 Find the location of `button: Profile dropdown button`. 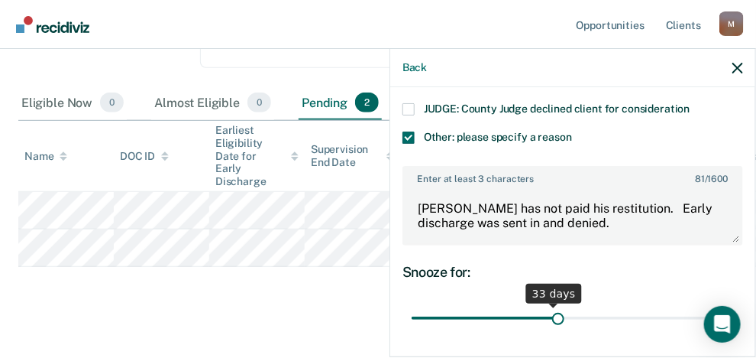

button: Profile dropdown button is located at coordinates (732, 24).